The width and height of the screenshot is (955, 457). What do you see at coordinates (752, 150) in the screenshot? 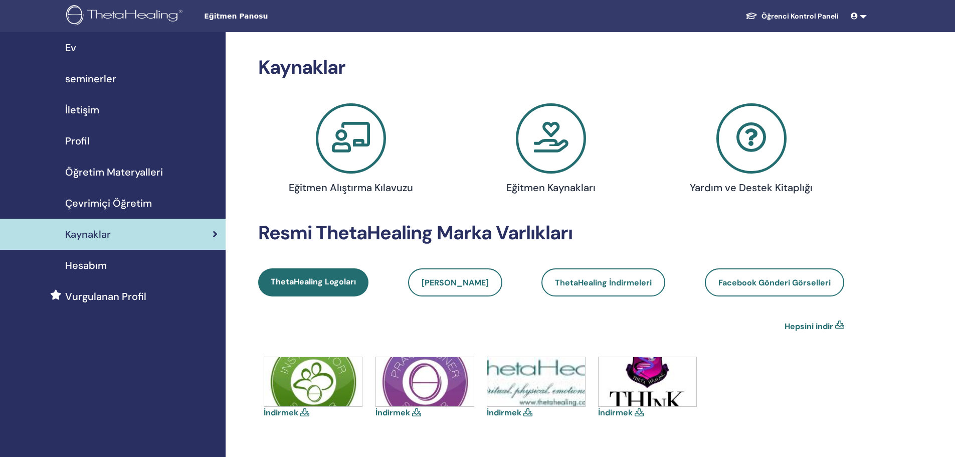
I see `a: Yardım ve Destek Kitaplığı` at bounding box center [752, 150].